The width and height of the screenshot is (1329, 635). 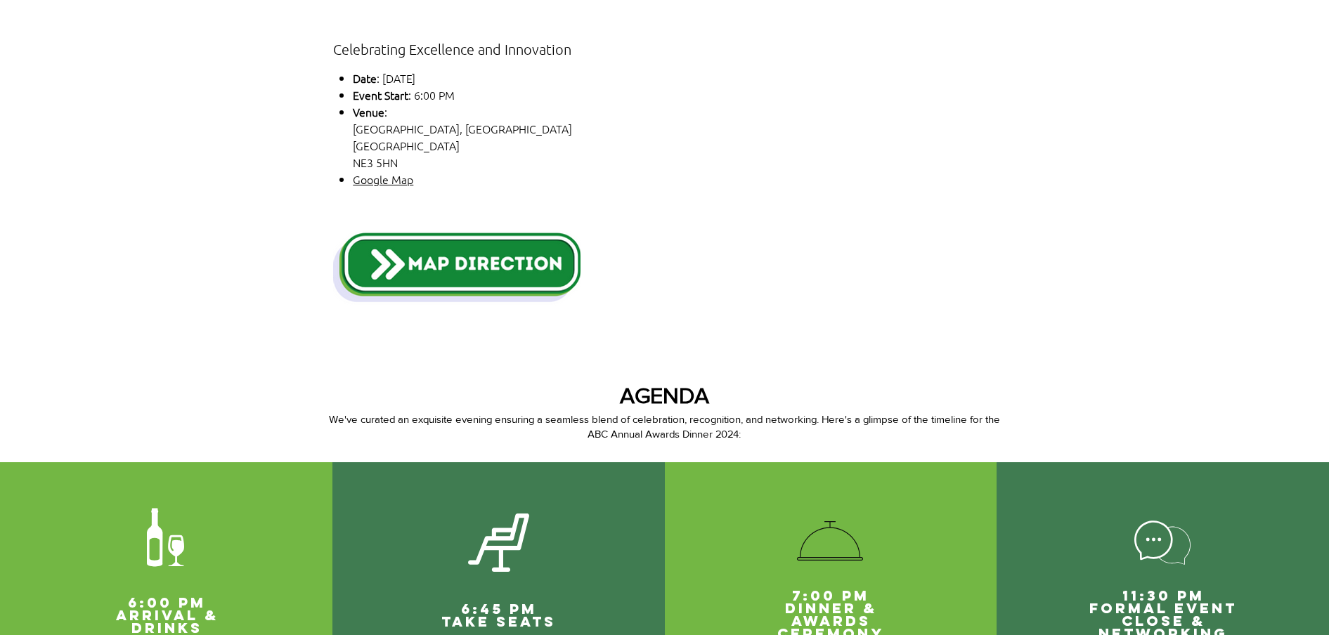 What do you see at coordinates (383, 179) in the screenshot?
I see `a: Google Map` at bounding box center [383, 179].